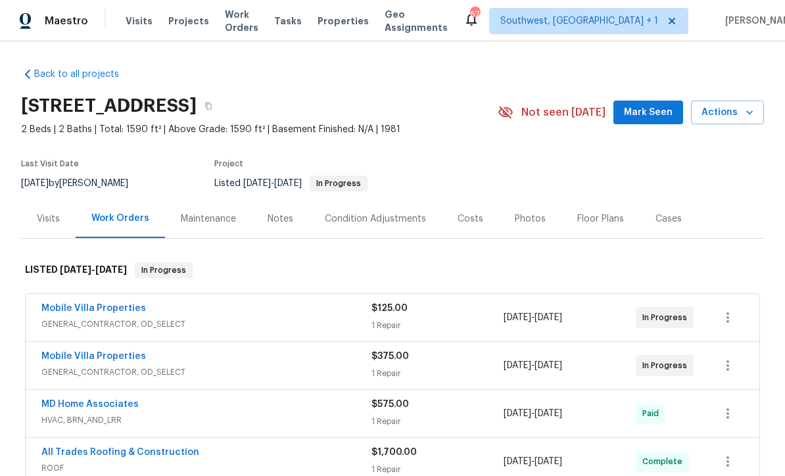 This screenshot has width=785, height=476. Describe the element at coordinates (470, 219) in the screenshot. I see `div: Costs` at that location.